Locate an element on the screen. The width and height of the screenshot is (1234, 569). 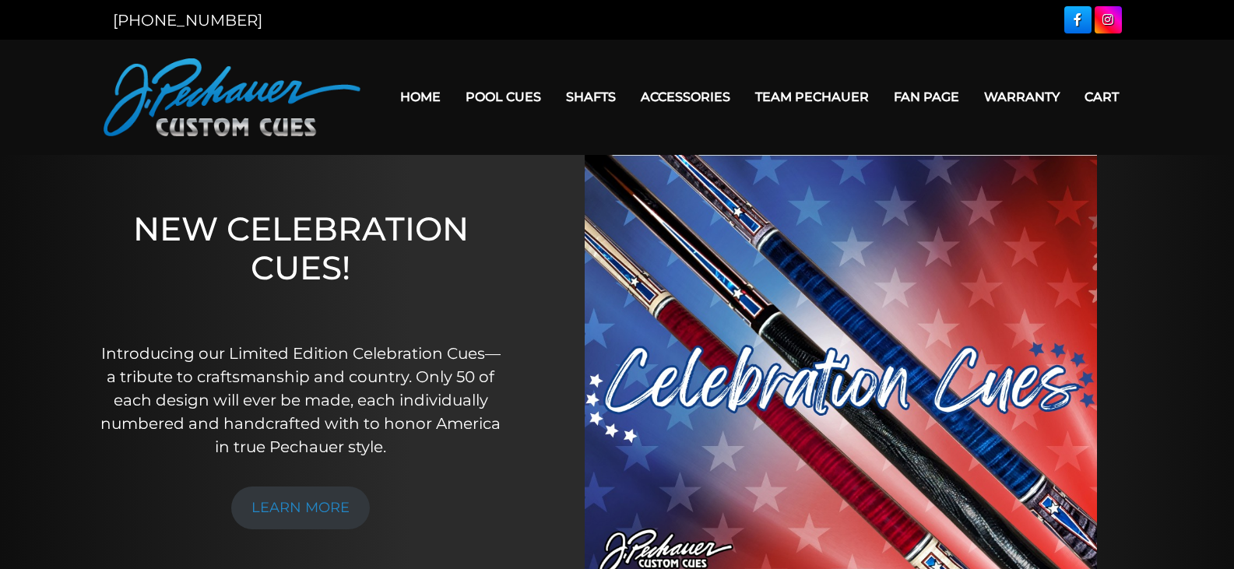
a: Accessories is located at coordinates (685, 97).